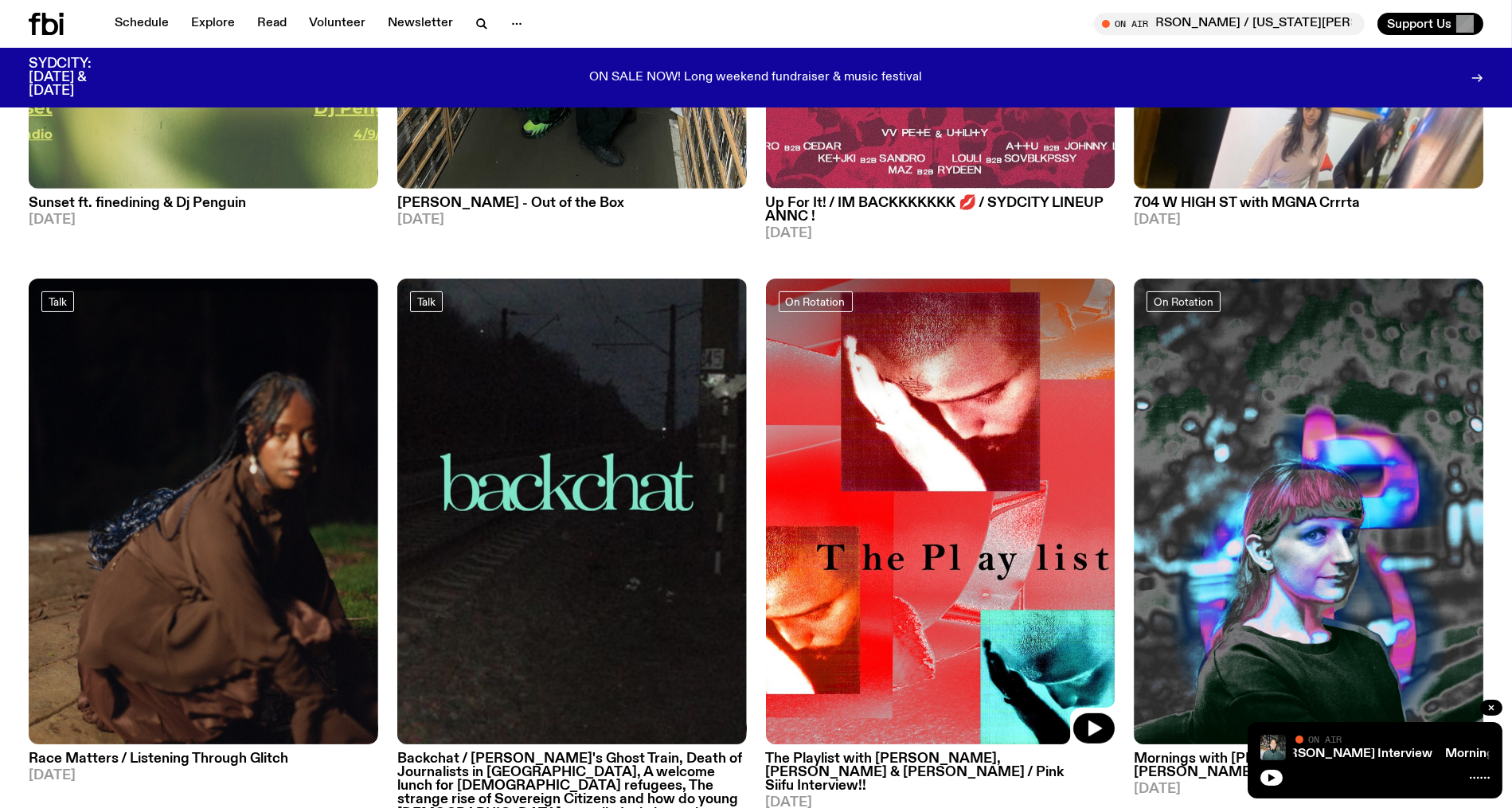  I want to click on h3: Sunset ft. finedining & Dj Penguin, so click(203, 203).